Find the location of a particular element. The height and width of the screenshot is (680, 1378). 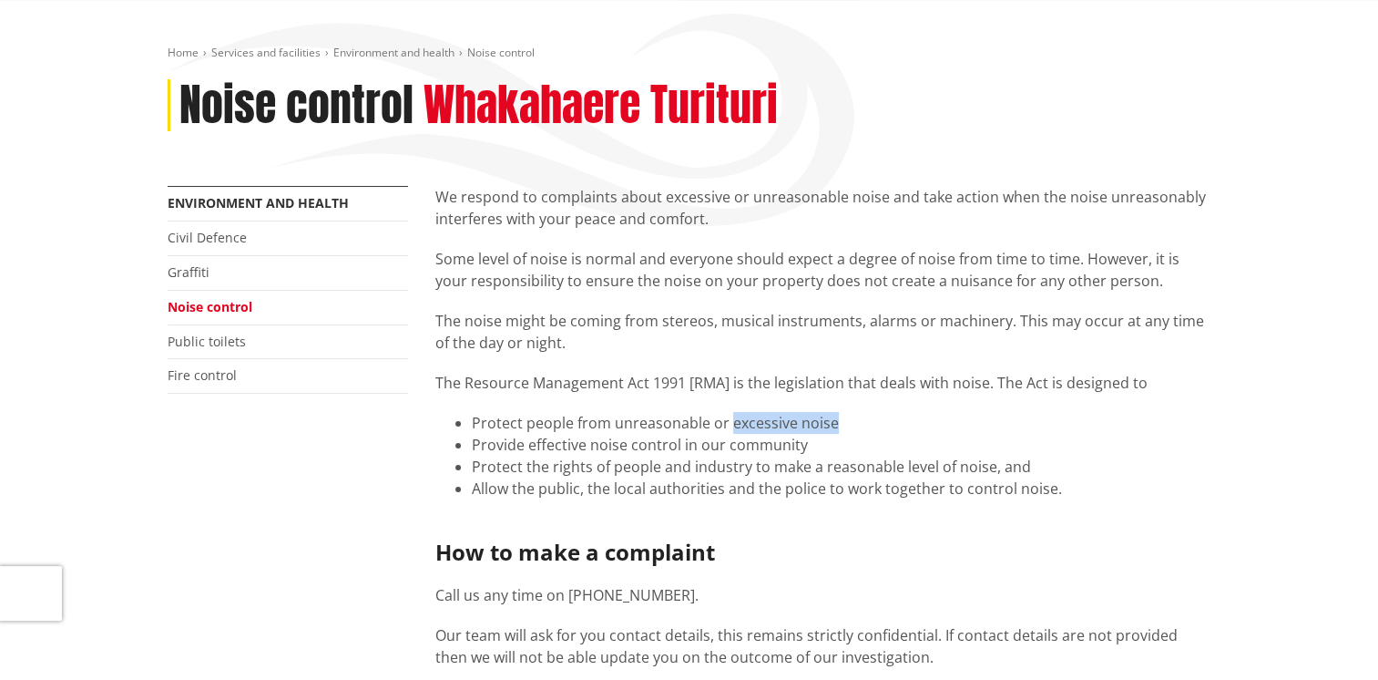

a: Noise control is located at coordinates (210, 306).